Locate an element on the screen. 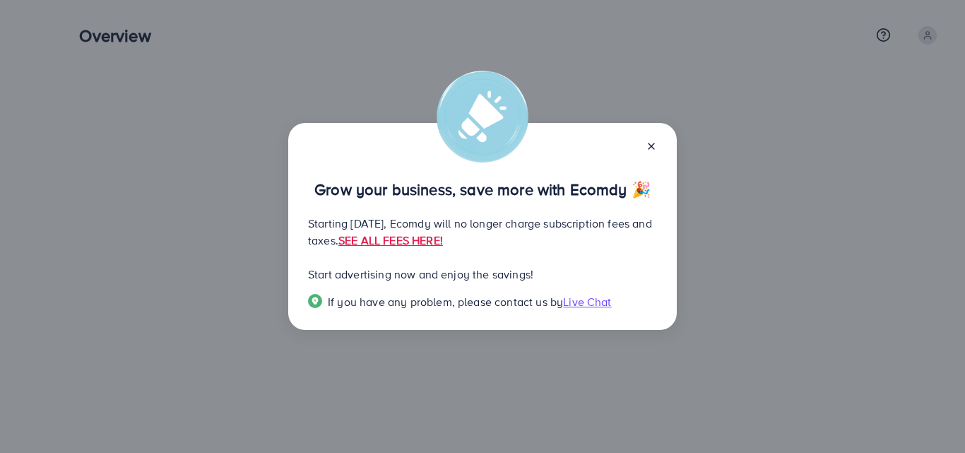 The image size is (965, 453). span: If you have any problem, please contact us by is located at coordinates (445, 302).